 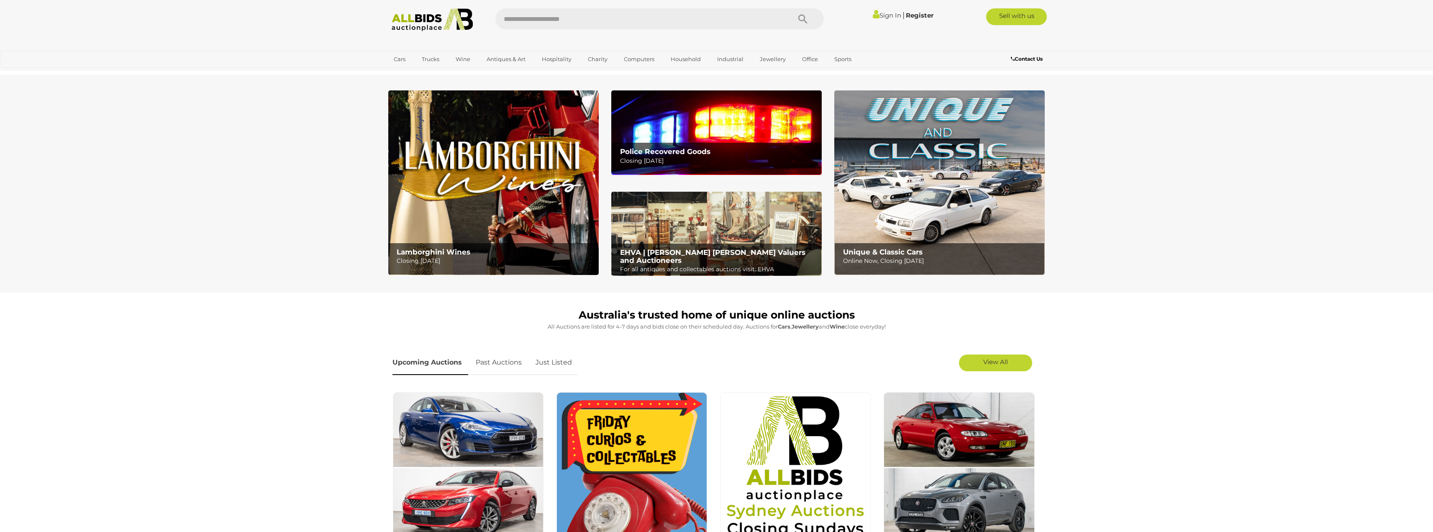 I want to click on strong: Wine, so click(x=837, y=326).